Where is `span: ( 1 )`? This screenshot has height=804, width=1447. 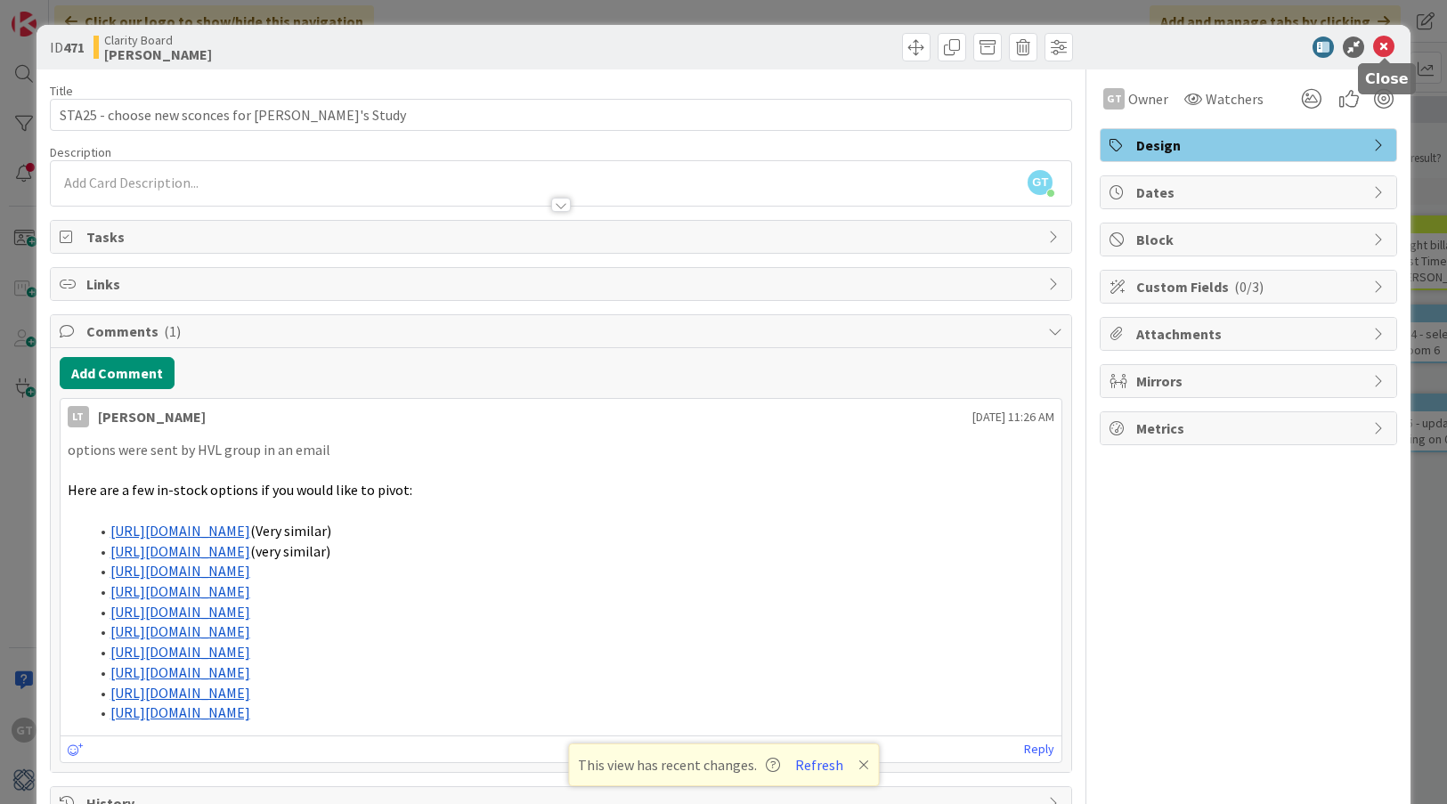
span: ( 1 ) is located at coordinates (172, 331).